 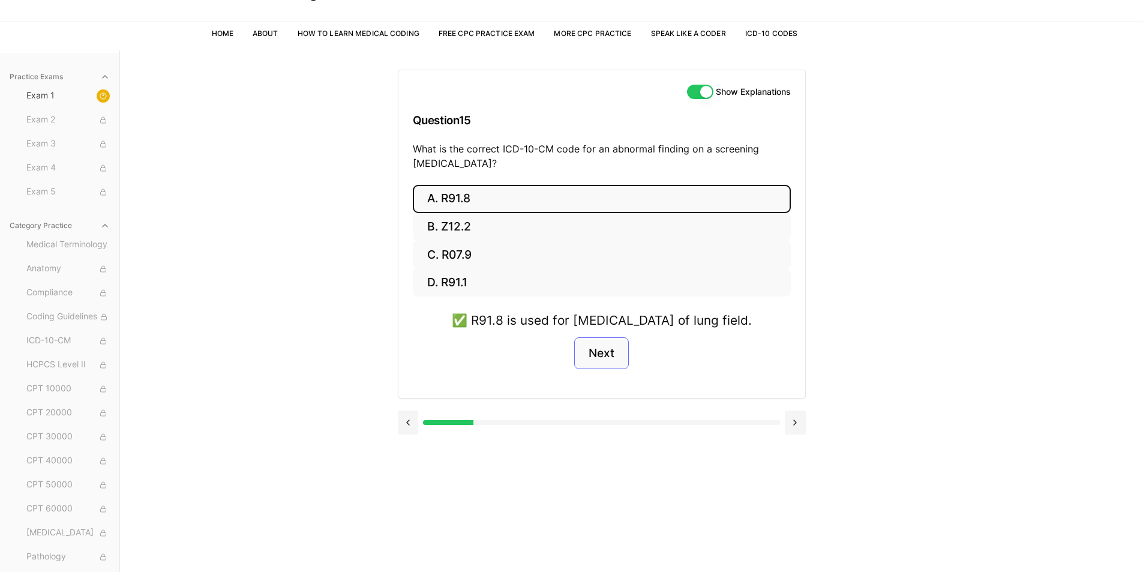 What do you see at coordinates (602, 199) in the screenshot?
I see `button: A. R91.8` at bounding box center [602, 199].